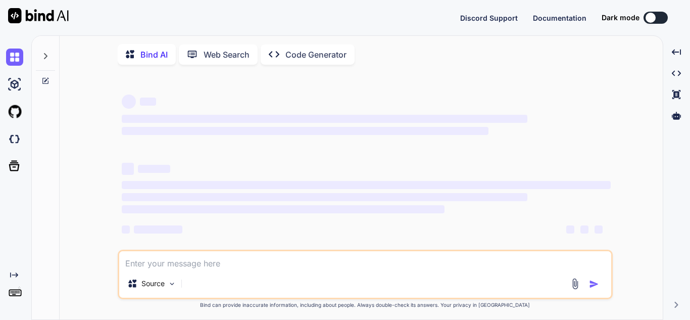 Image resolution: width=690 pixels, height=320 pixels. I want to click on img: attachment, so click(575, 284).